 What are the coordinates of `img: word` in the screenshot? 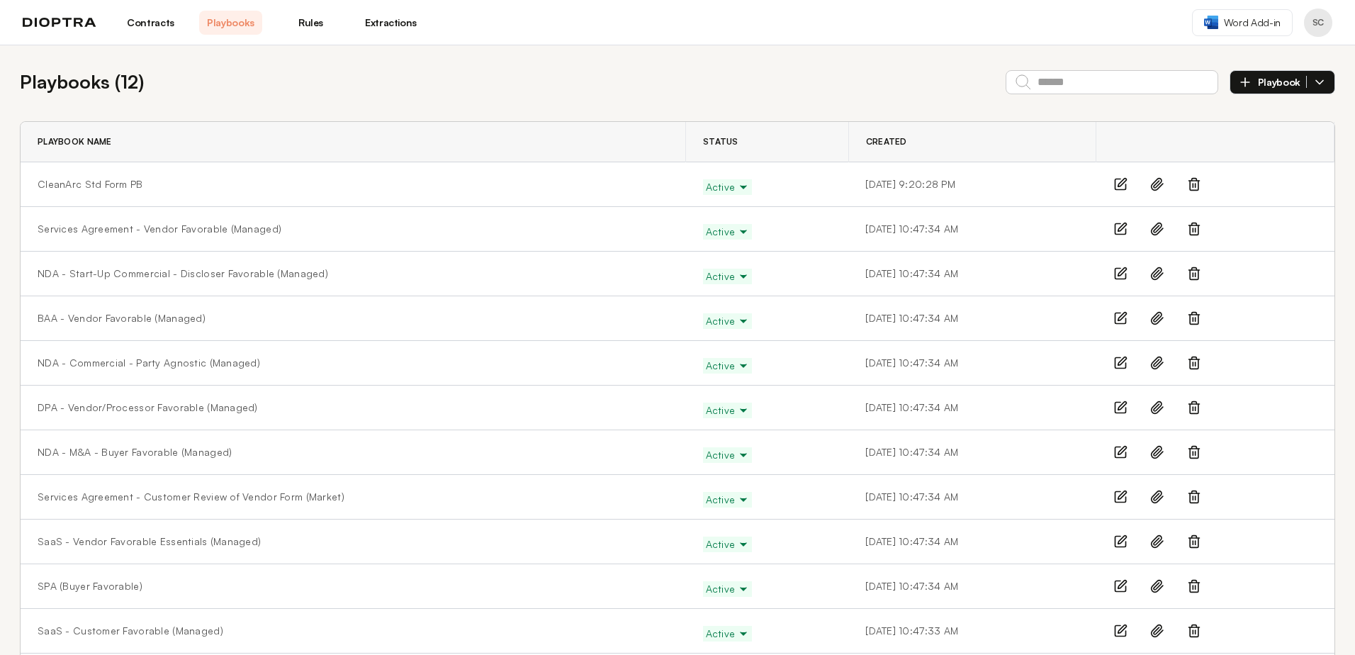 It's located at (1211, 22).